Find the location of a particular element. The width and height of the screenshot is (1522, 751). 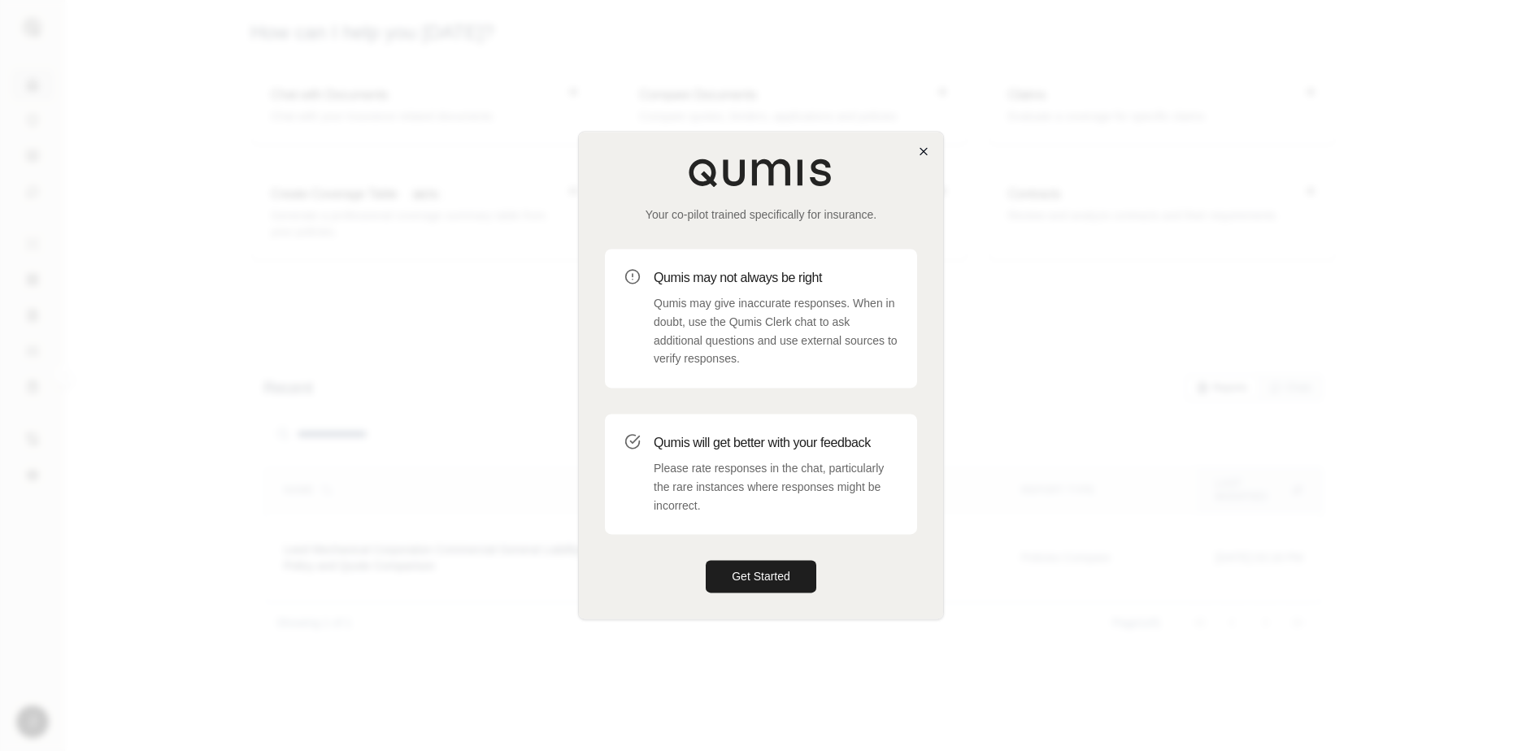

img: Qumis Logo is located at coordinates (761, 172).